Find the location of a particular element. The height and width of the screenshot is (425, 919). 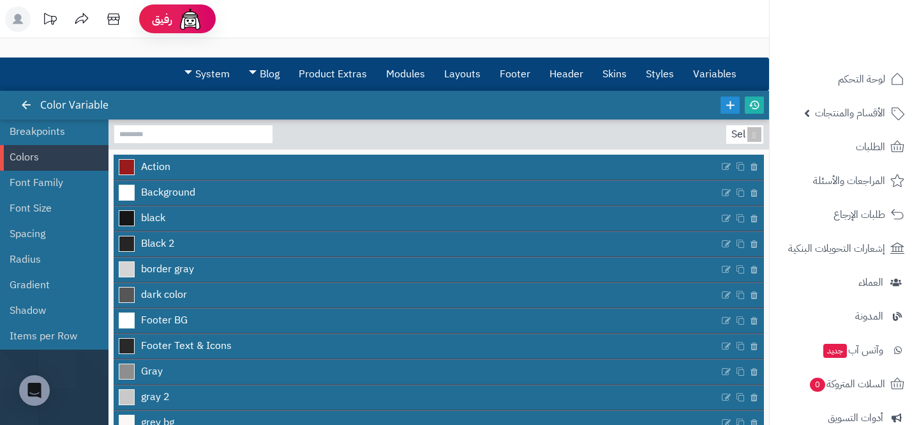

span: 0 is located at coordinates (818, 384).